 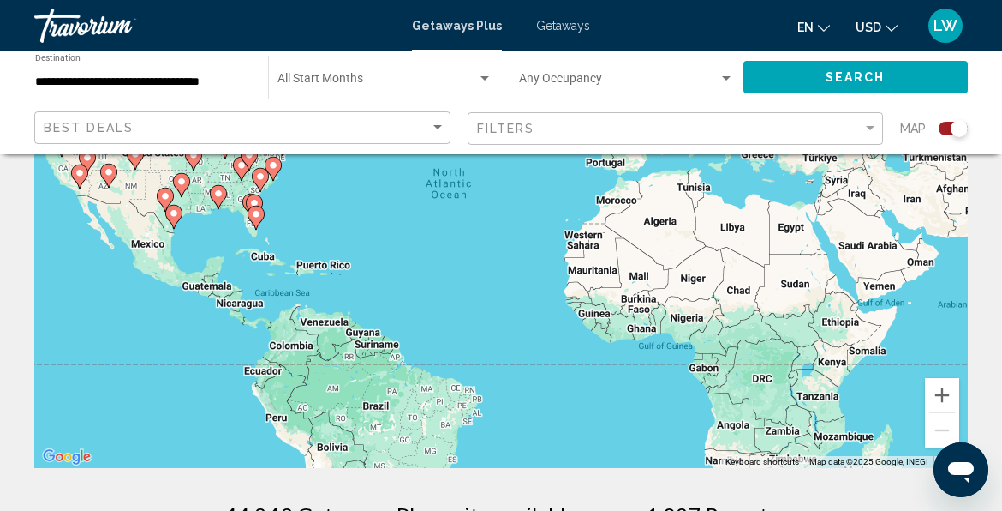 I want to click on button: Change currency, so click(x=877, y=27).